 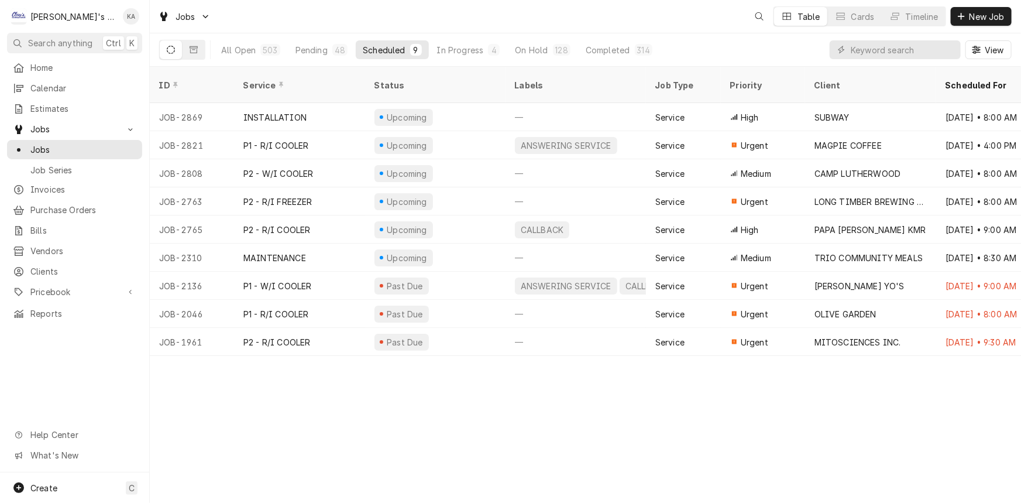 I want to click on div: SUBWAY, so click(x=832, y=117).